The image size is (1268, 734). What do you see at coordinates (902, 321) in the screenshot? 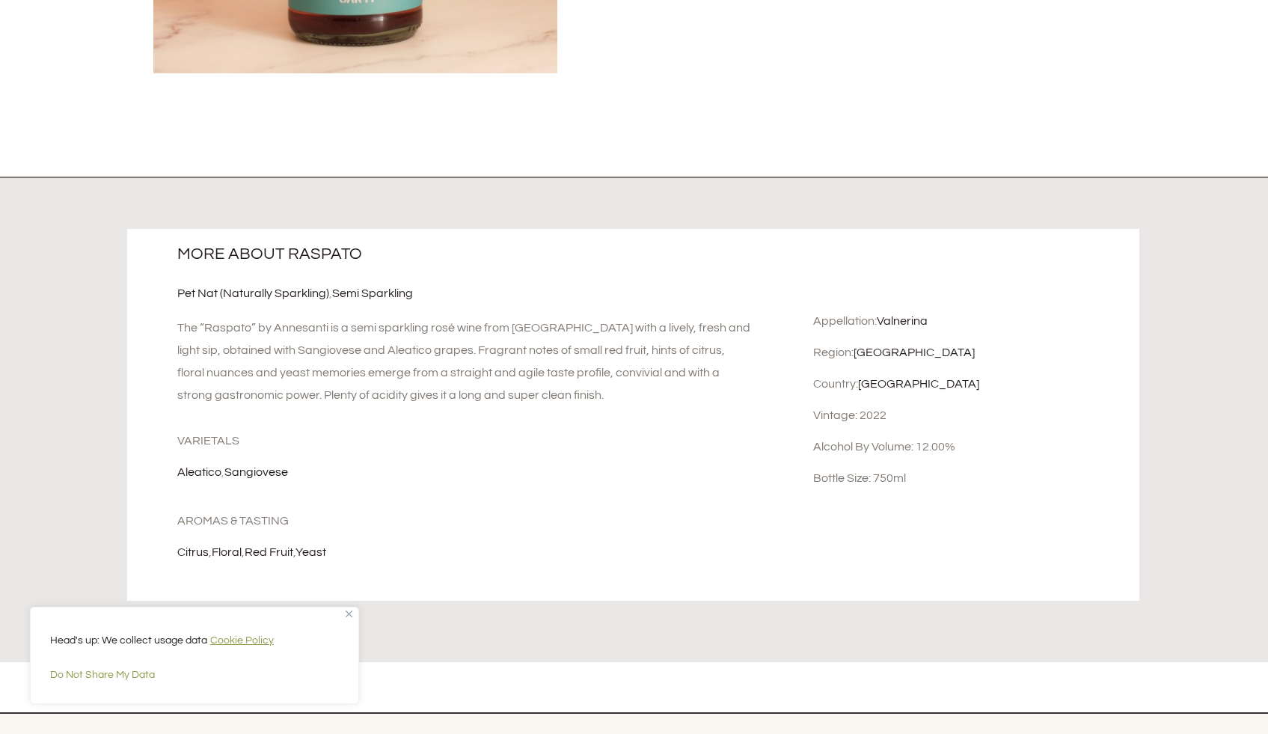
I see `a: Valnerina` at bounding box center [902, 321].